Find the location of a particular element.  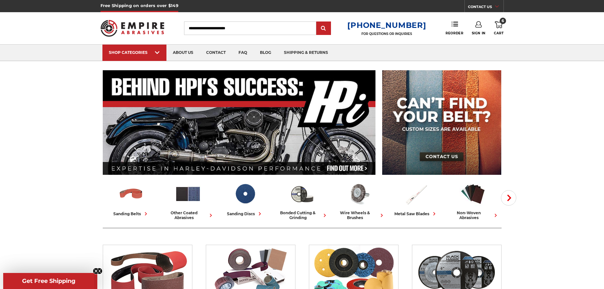

img: Other Coated Abrasives is located at coordinates (188, 193).